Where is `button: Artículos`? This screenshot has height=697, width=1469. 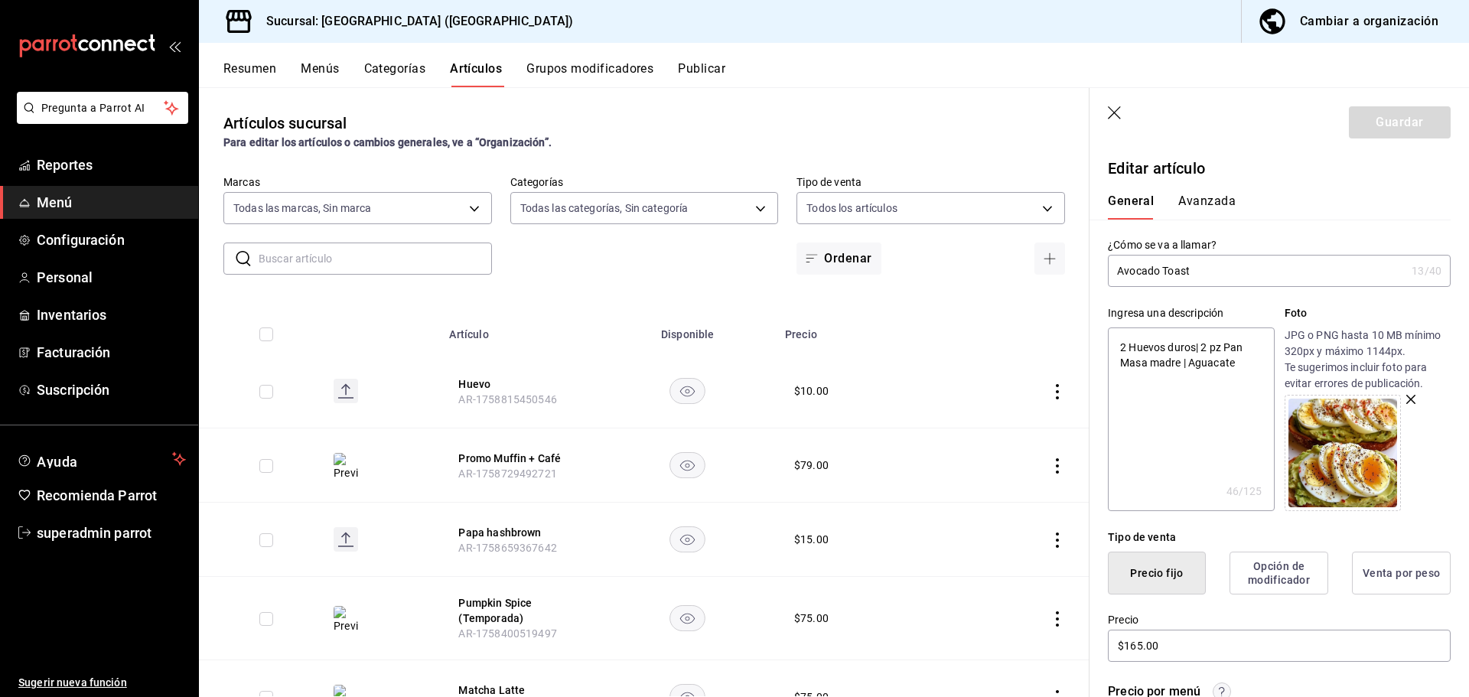 button: Artículos is located at coordinates (476, 74).